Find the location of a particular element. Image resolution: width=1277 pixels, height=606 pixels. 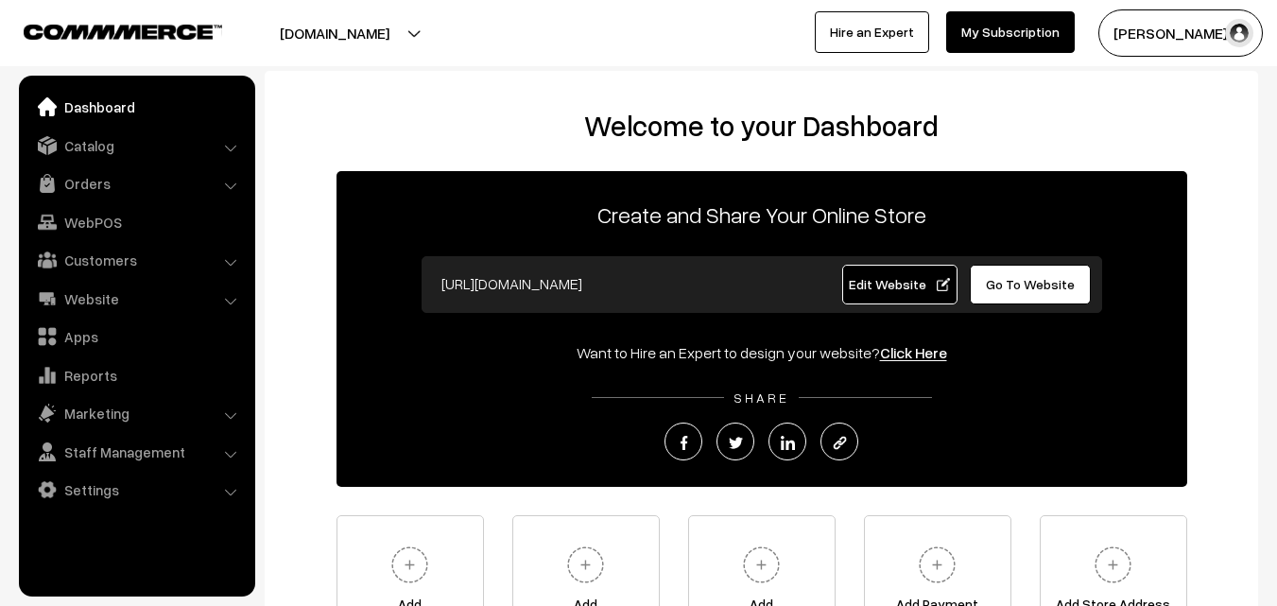

a: Click Here is located at coordinates (913, 353).